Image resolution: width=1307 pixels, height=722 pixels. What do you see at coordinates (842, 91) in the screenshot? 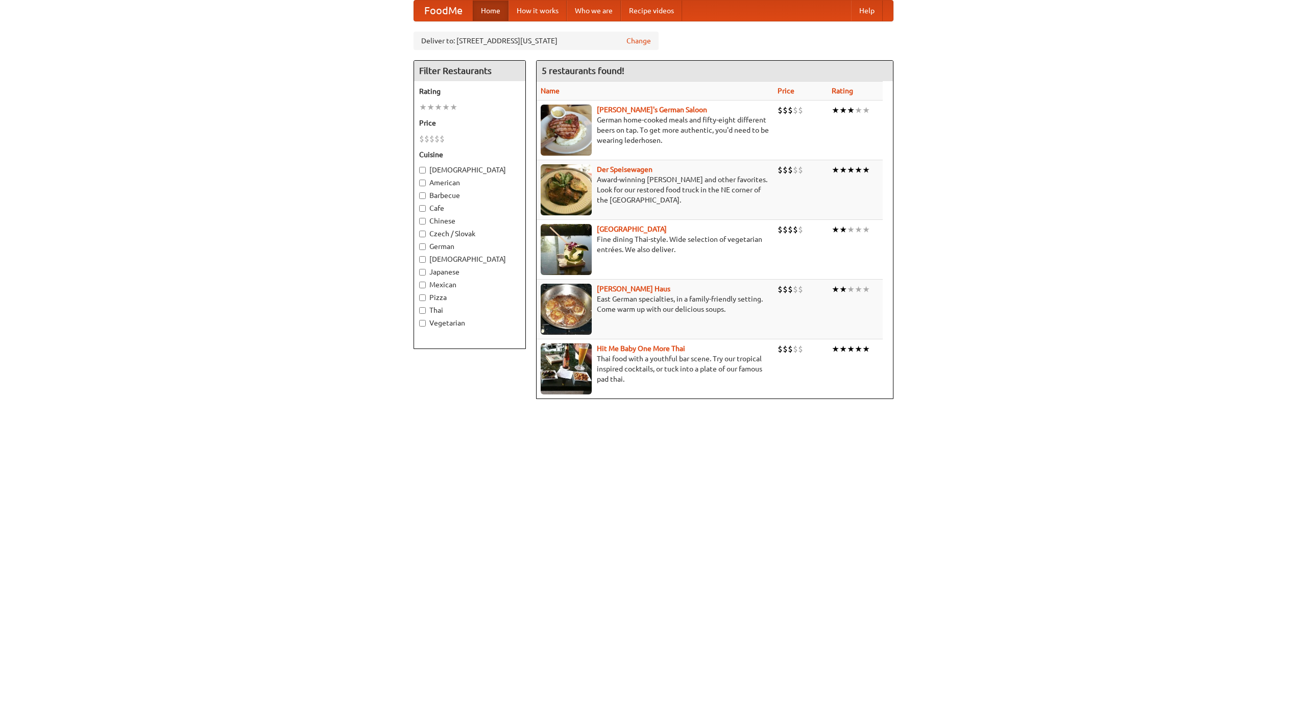
I see `a: Rating` at bounding box center [842, 91].